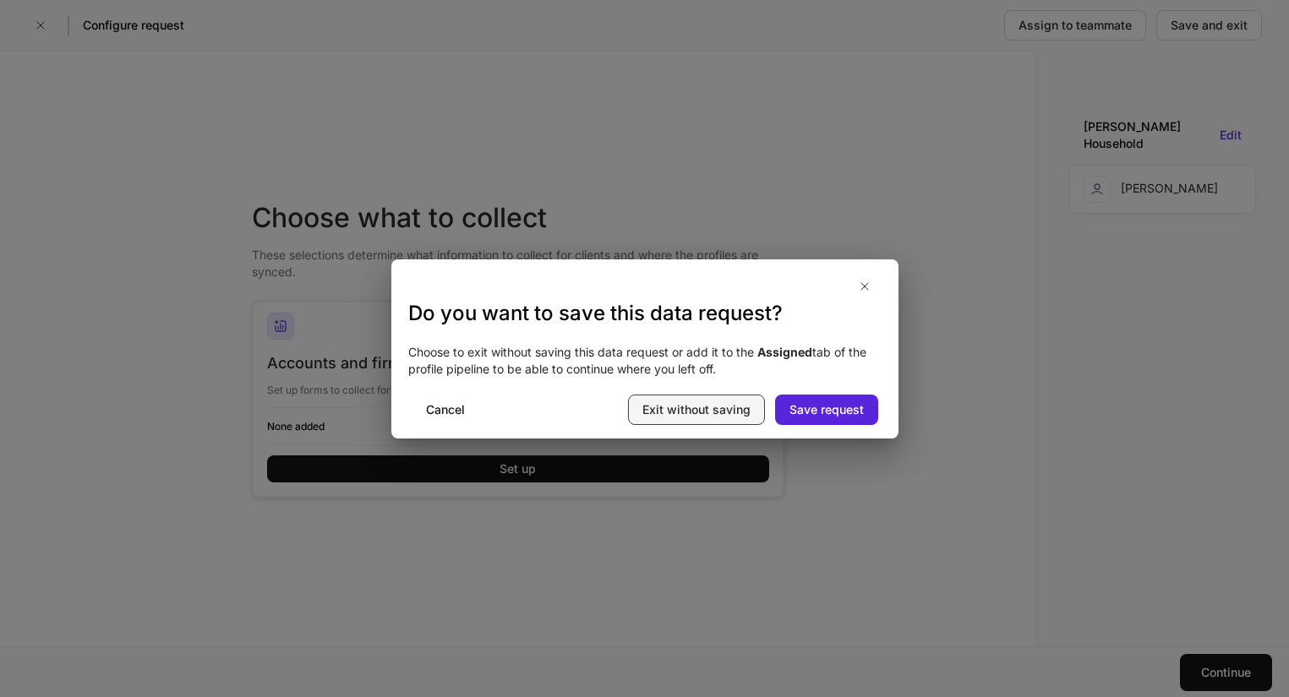 The width and height of the screenshot is (1289, 697). I want to click on h3: Do you want to save this data request?, so click(645, 314).